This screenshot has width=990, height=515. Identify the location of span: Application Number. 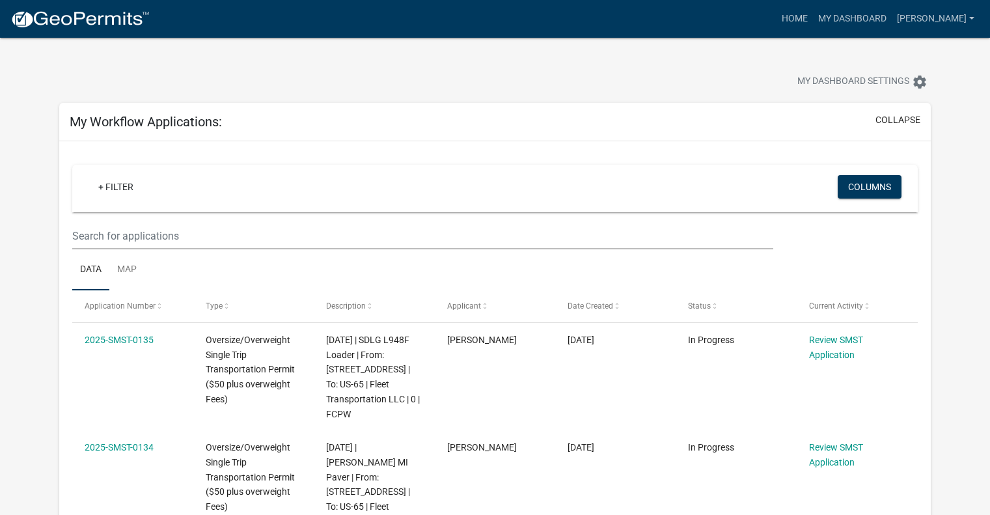
(120, 306).